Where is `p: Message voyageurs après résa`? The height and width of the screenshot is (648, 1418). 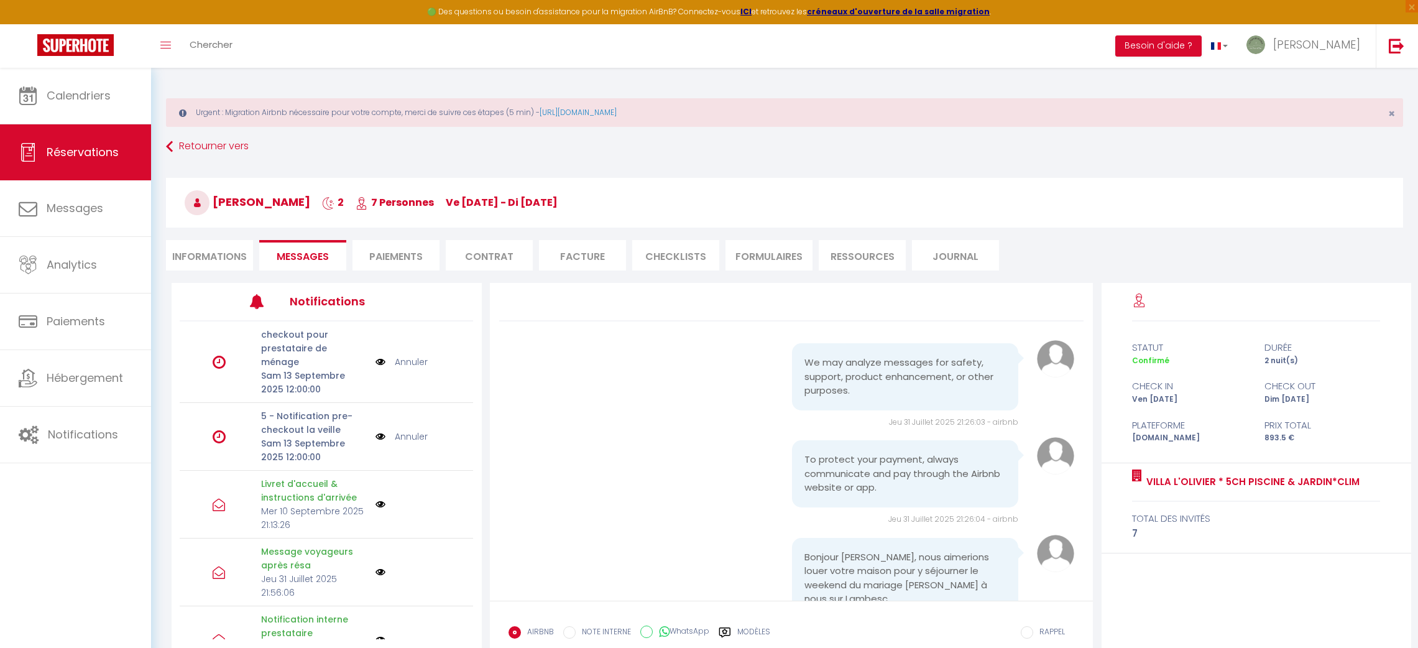
p: Message voyageurs après résa is located at coordinates (314, 558).